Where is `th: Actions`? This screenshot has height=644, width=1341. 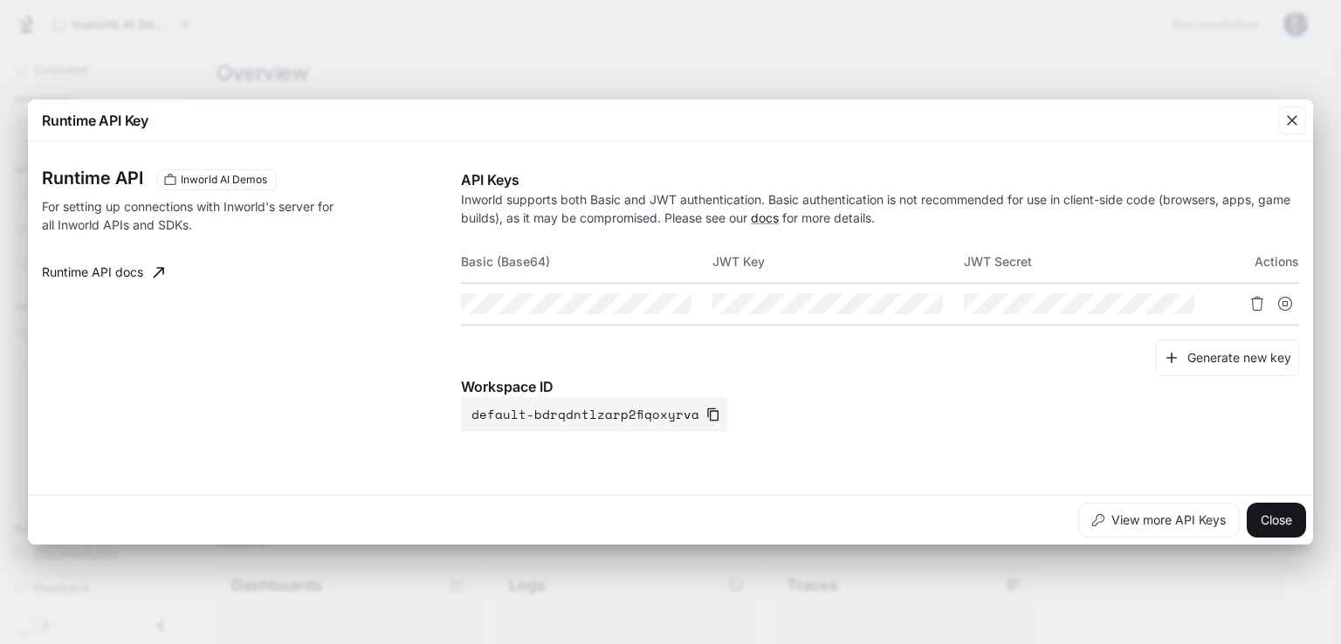 th: Actions is located at coordinates (1257, 262).